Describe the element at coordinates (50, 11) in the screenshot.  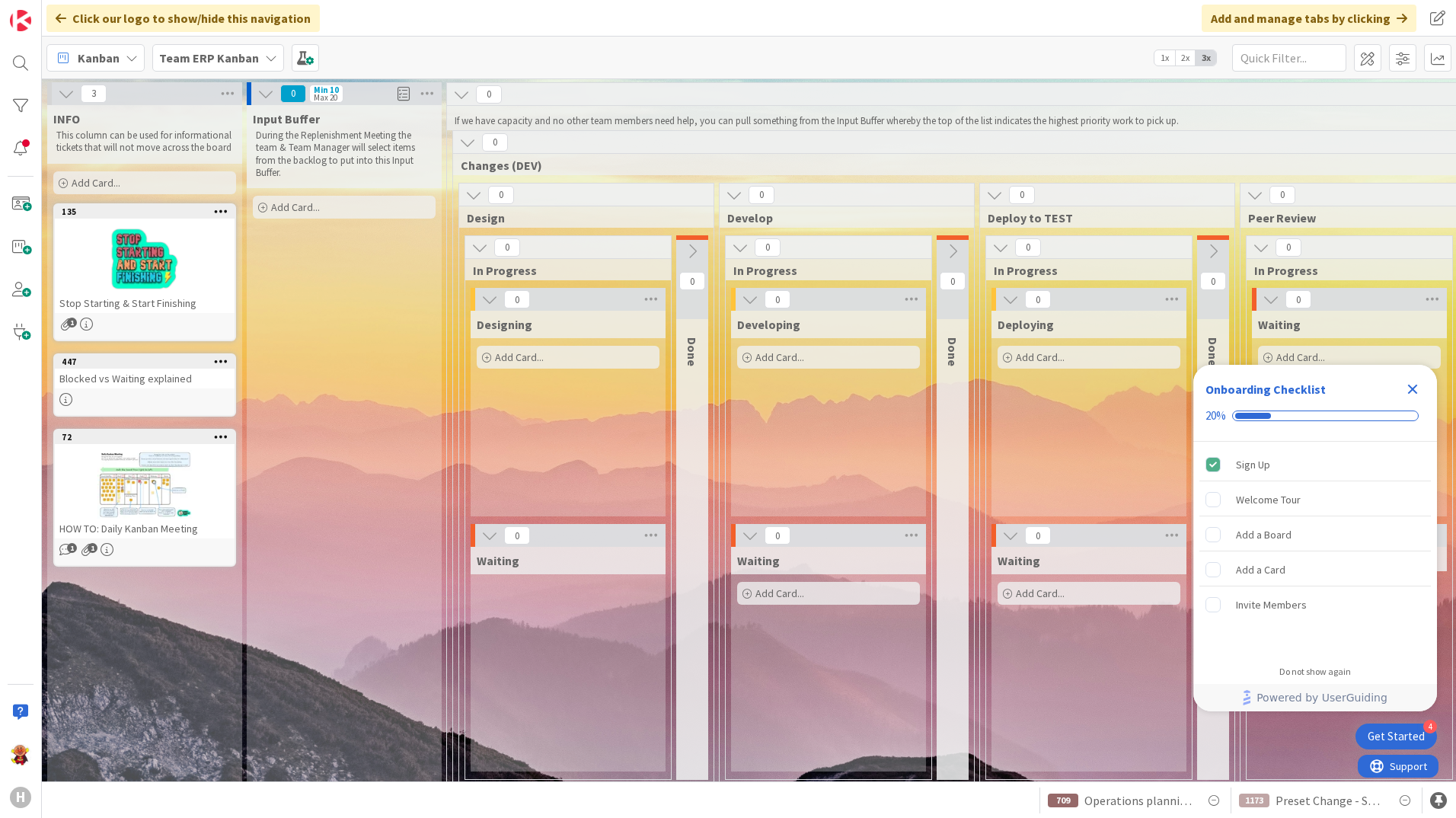
I see `span: Support` at that location.